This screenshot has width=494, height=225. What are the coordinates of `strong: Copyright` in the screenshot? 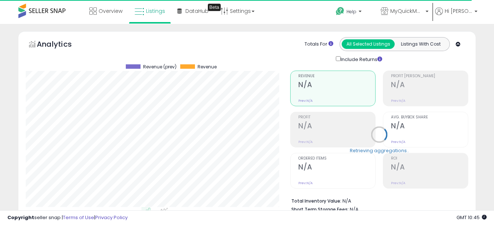 It's located at (21, 217).